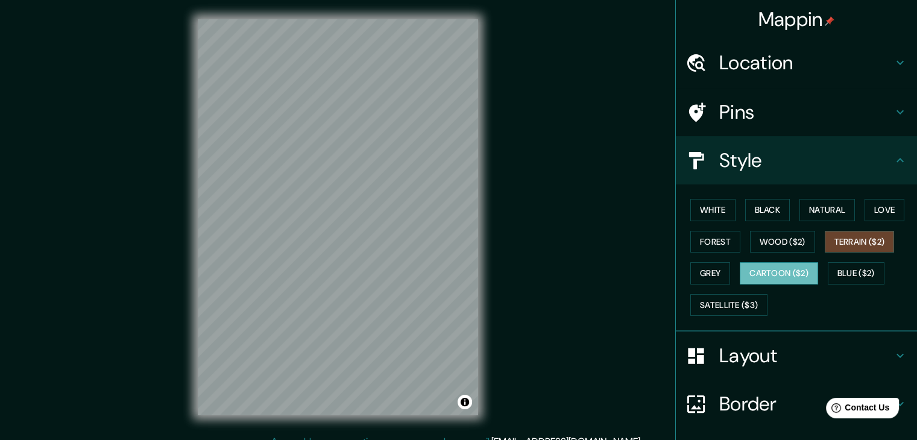 This screenshot has width=917, height=440. What do you see at coordinates (713, 210) in the screenshot?
I see `button: White` at bounding box center [713, 210].